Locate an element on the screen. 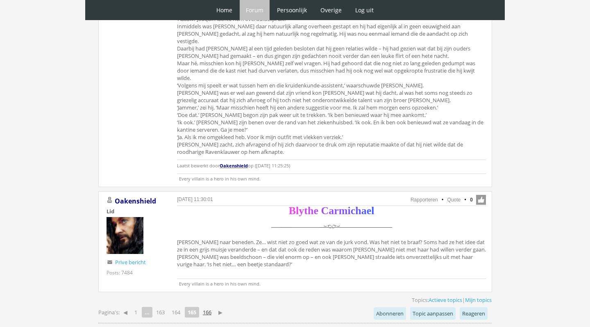 The width and height of the screenshot is (590, 327). a: 164 is located at coordinates (176, 312).